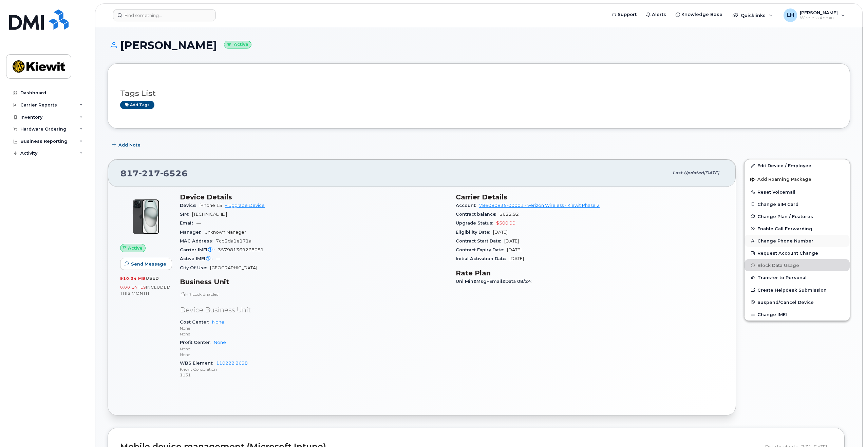  What do you see at coordinates (314, 310) in the screenshot?
I see `p: Device Business Unit` at bounding box center [314, 310].